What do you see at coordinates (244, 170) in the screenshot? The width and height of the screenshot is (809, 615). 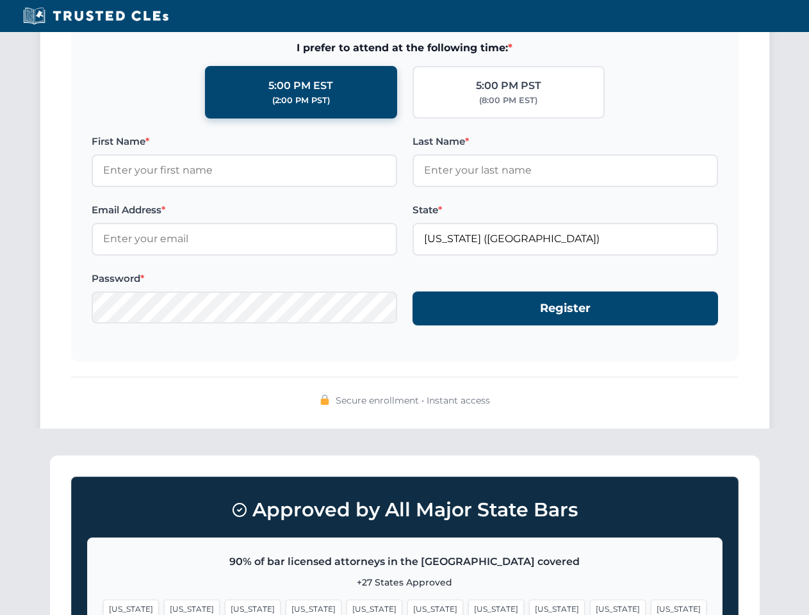 I see `input: Enter your first name` at bounding box center [244, 170].